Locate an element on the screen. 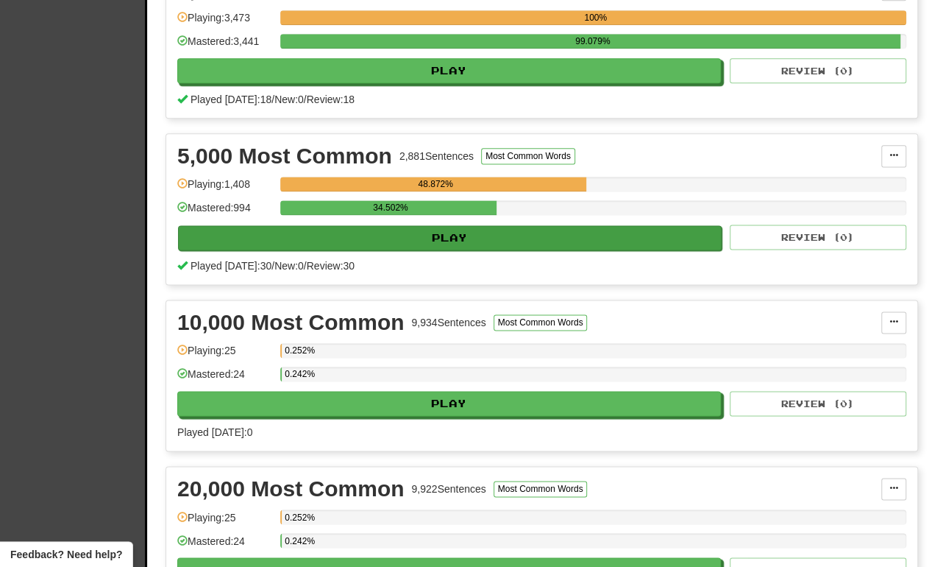 This screenshot has width=929, height=567. div: 10,000 Most Common is located at coordinates (291, 322).